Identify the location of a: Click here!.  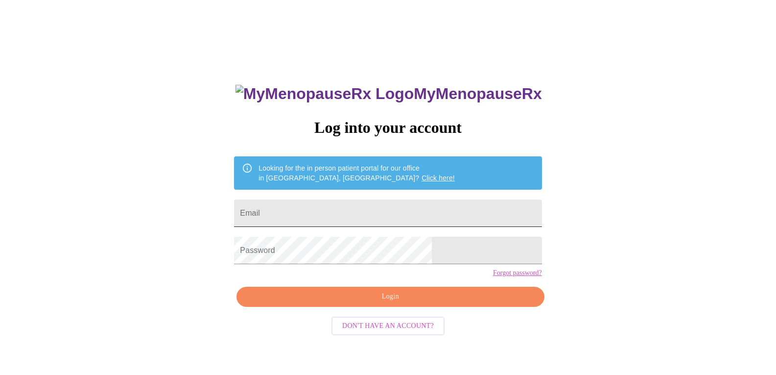
(438, 178).